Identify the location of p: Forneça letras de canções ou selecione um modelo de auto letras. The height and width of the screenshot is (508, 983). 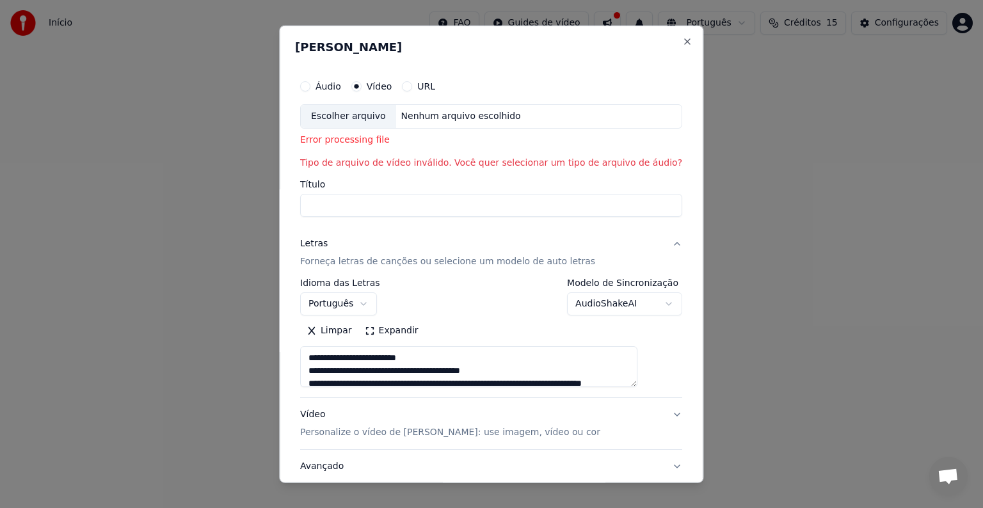
(447, 262).